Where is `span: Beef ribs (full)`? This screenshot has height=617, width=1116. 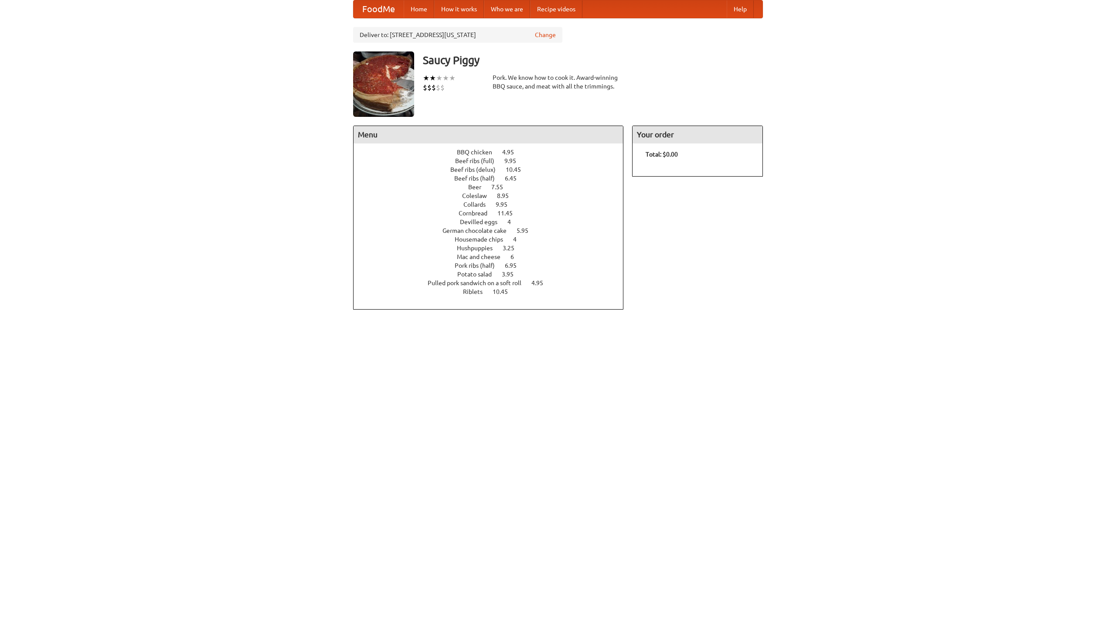
span: Beef ribs (full) is located at coordinates (479, 161).